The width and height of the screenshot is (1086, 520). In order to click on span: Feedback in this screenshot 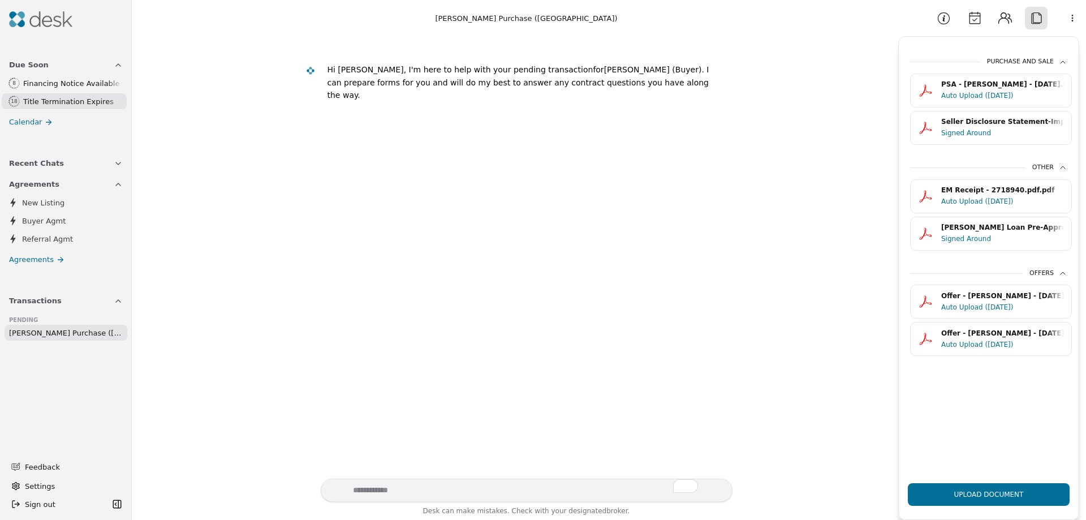, I will do `click(70, 467)`.